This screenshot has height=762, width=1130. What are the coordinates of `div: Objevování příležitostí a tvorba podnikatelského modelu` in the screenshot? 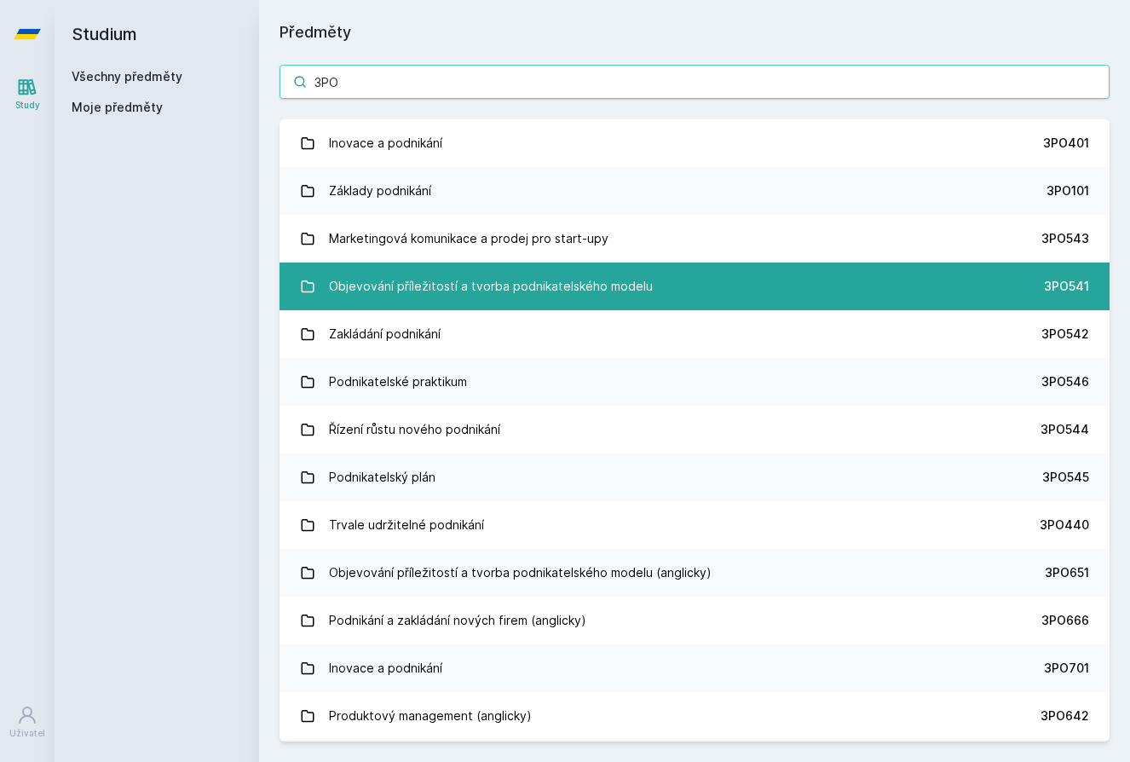 It's located at (491, 286).